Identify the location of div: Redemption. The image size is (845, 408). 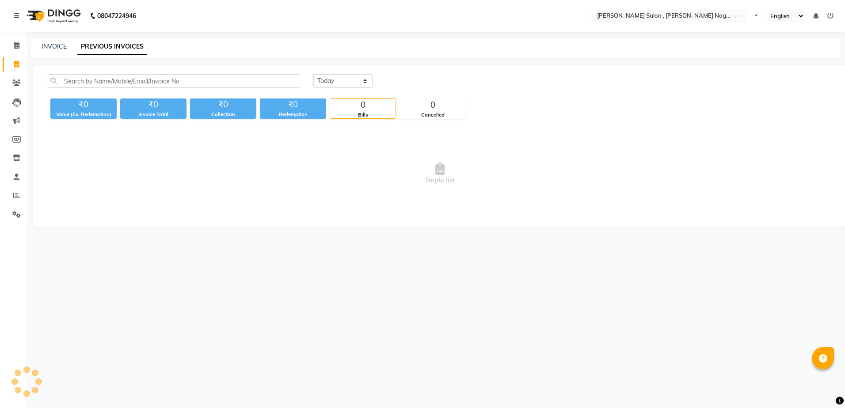
(293, 114).